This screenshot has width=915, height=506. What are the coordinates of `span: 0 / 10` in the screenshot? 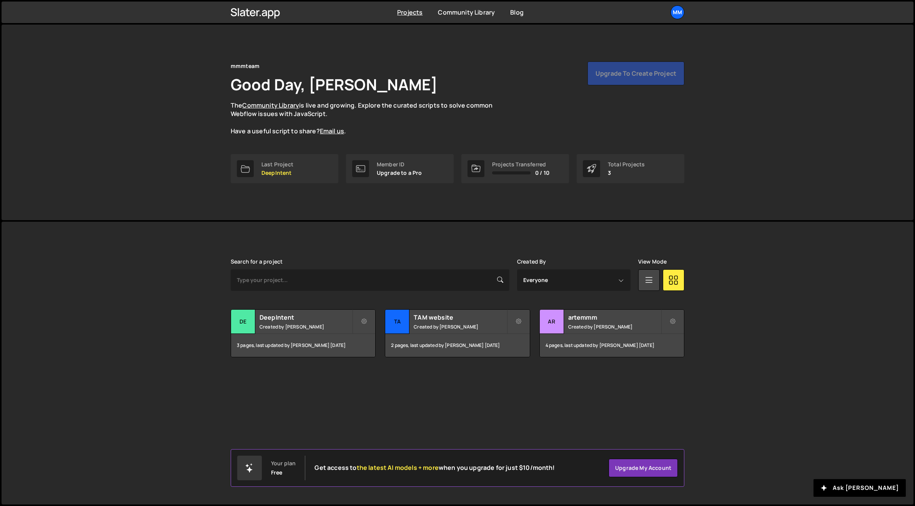 It's located at (542, 173).